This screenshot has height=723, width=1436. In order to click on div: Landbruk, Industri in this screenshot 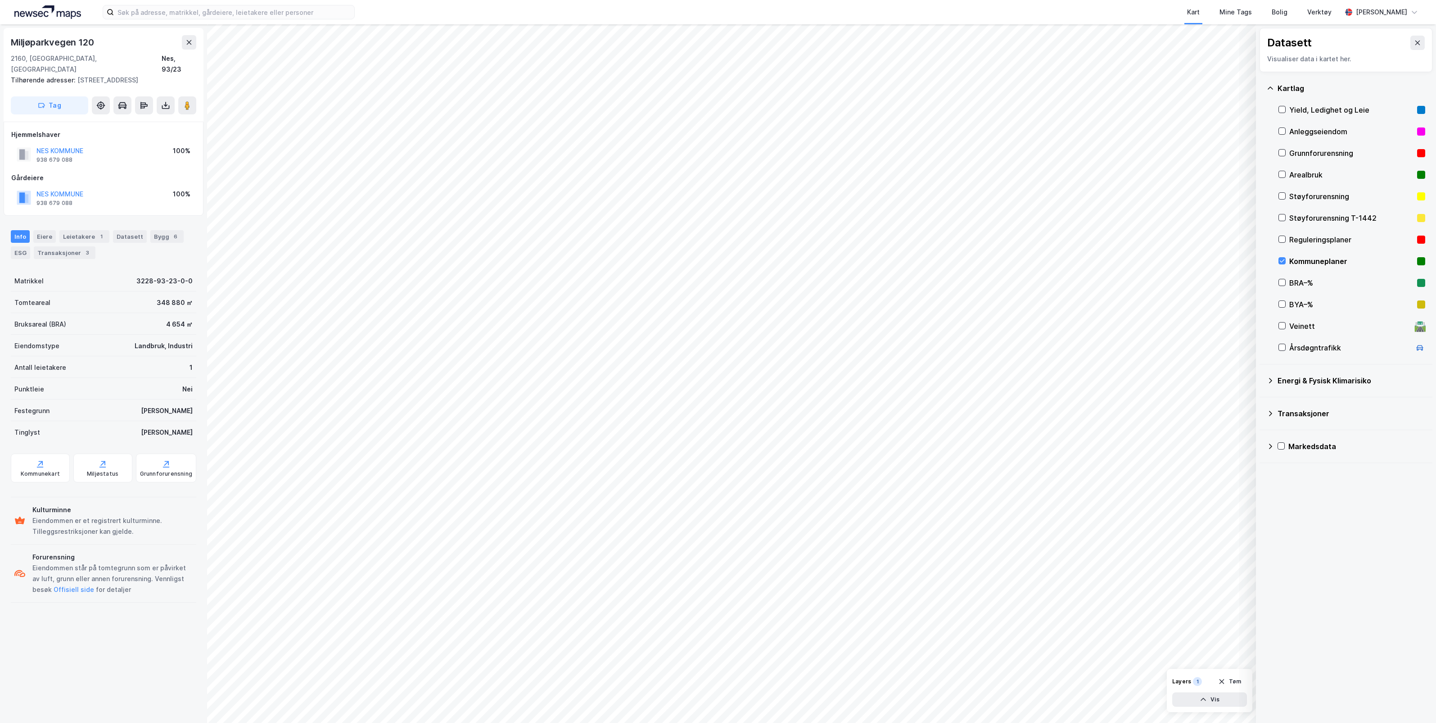, I will do `click(163, 346)`.